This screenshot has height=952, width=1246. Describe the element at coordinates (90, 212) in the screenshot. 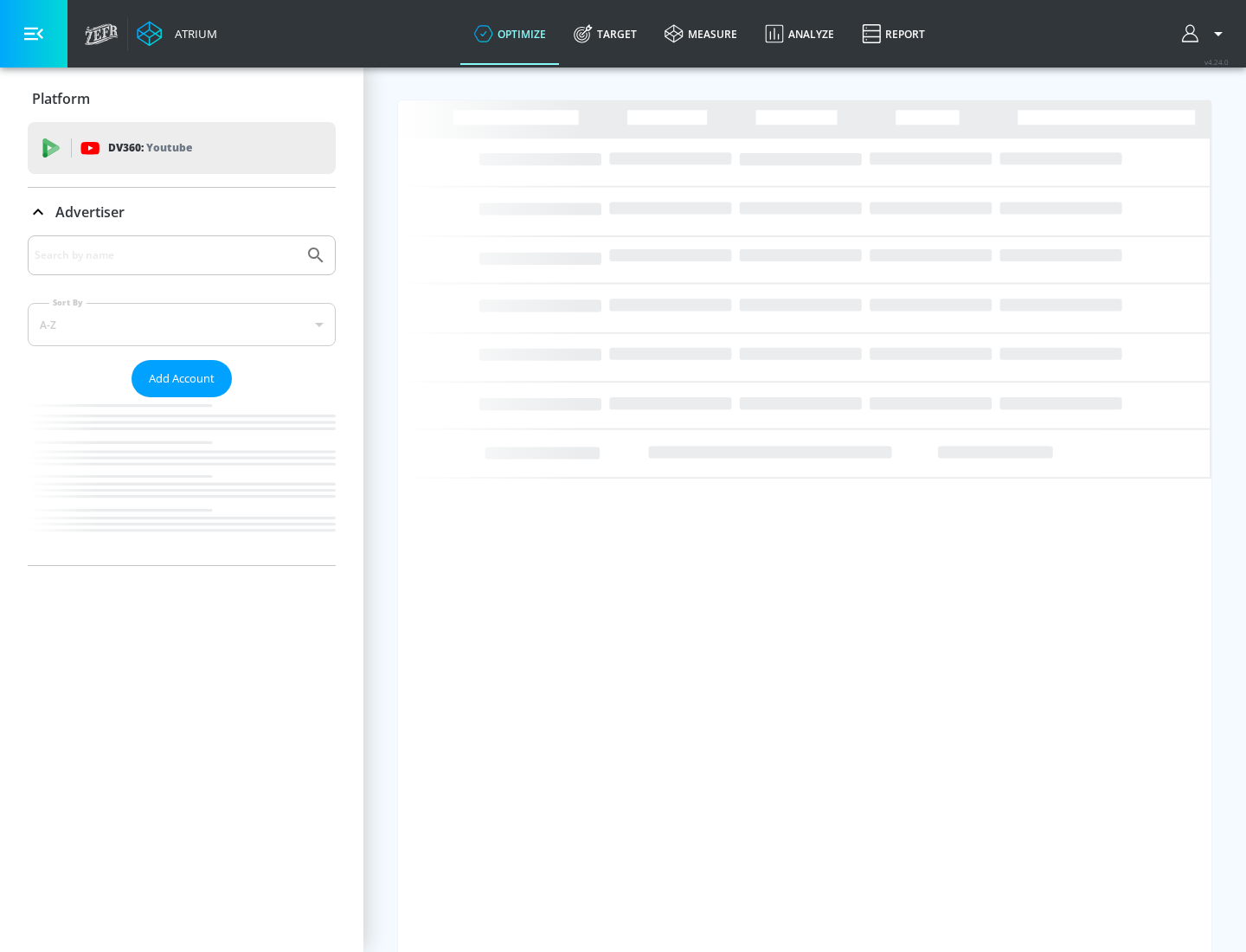

I see `p: Advertiser` at that location.